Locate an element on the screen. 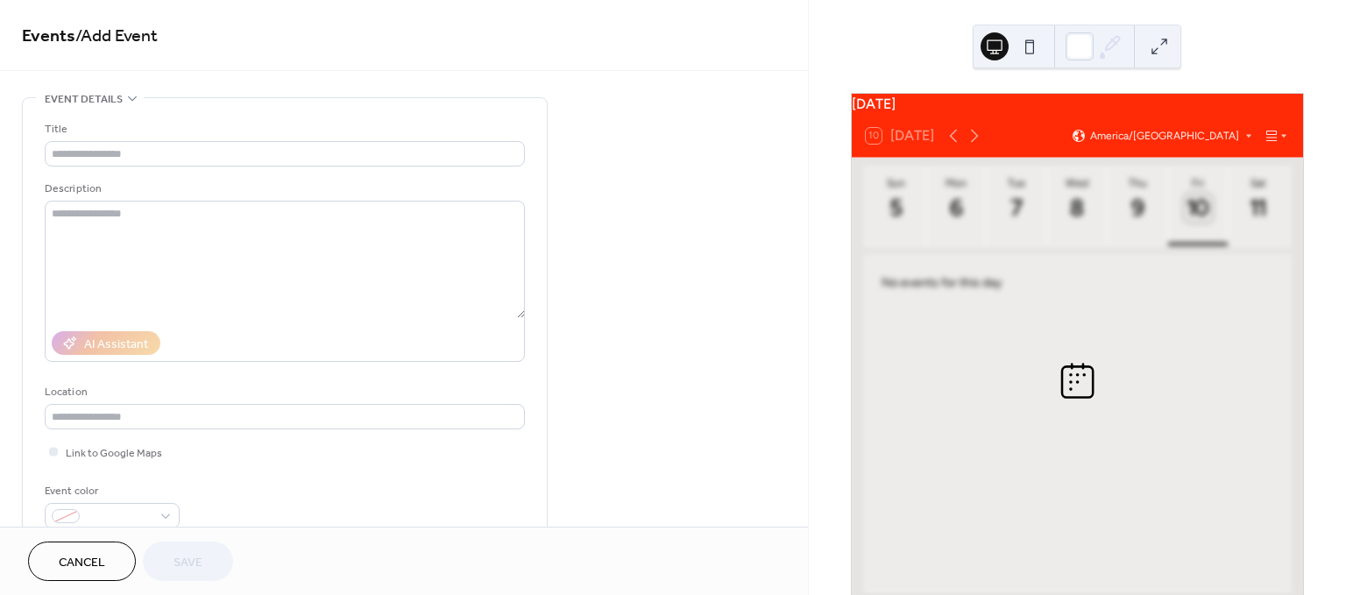 The height and width of the screenshot is (595, 1346). div: 11 is located at coordinates (1258, 208).